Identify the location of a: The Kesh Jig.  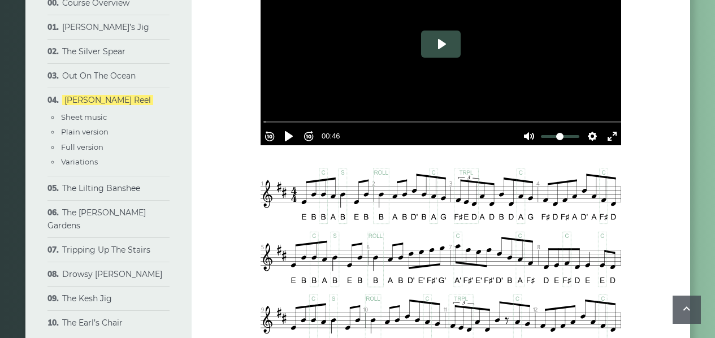
(87, 298).